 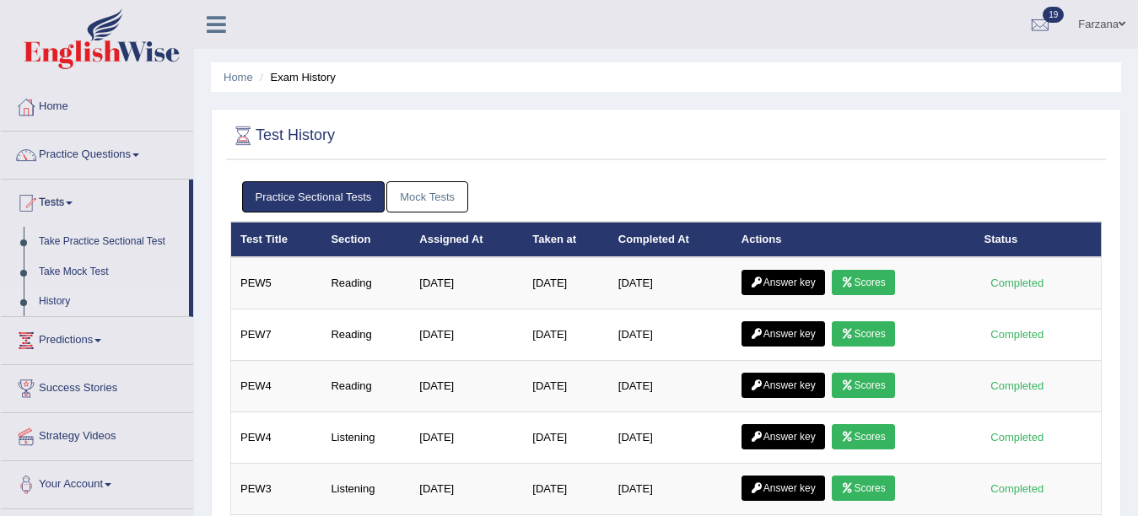 I want to click on a: Practice Questions, so click(x=97, y=153).